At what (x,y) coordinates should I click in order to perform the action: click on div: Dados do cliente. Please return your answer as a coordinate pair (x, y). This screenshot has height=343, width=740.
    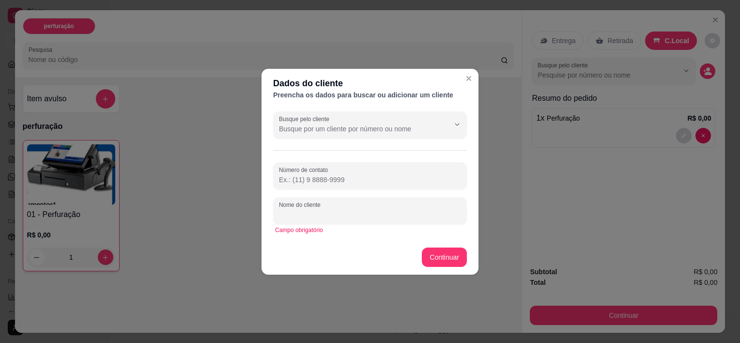
    Looking at the image, I should click on (370, 83).